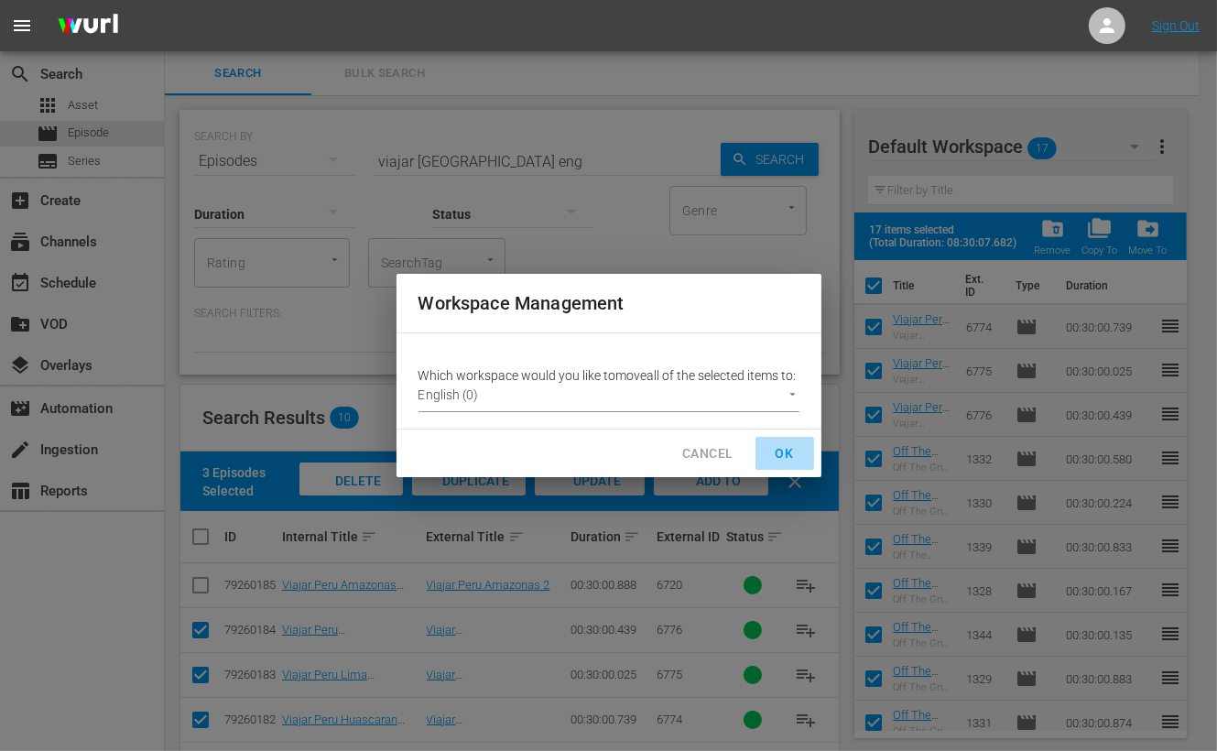  What do you see at coordinates (707, 453) in the screenshot?
I see `button: CANCEL` at bounding box center [707, 453].